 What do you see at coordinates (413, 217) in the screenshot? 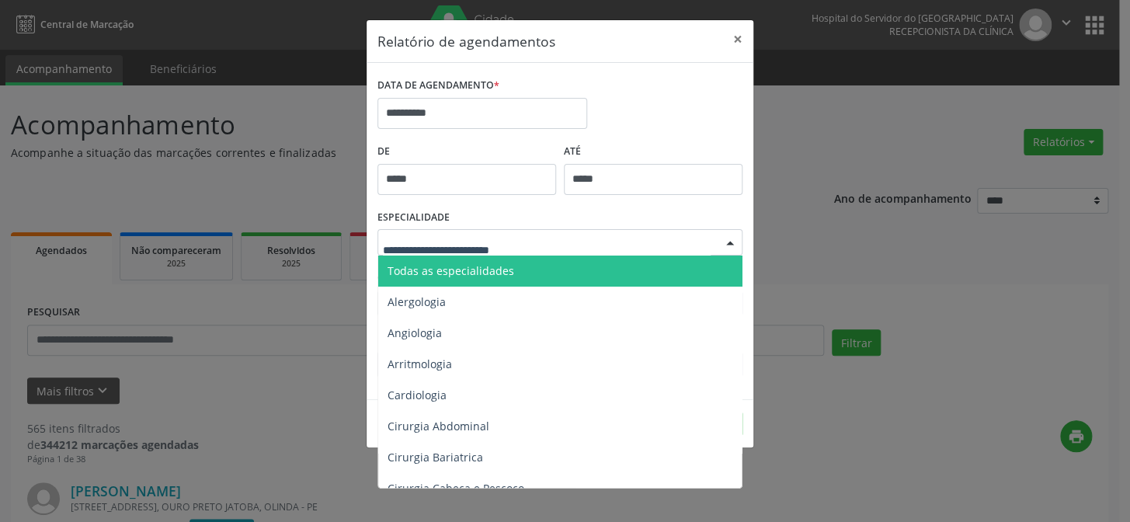
I see `label: ESPECIALIDADE` at bounding box center [413, 217].